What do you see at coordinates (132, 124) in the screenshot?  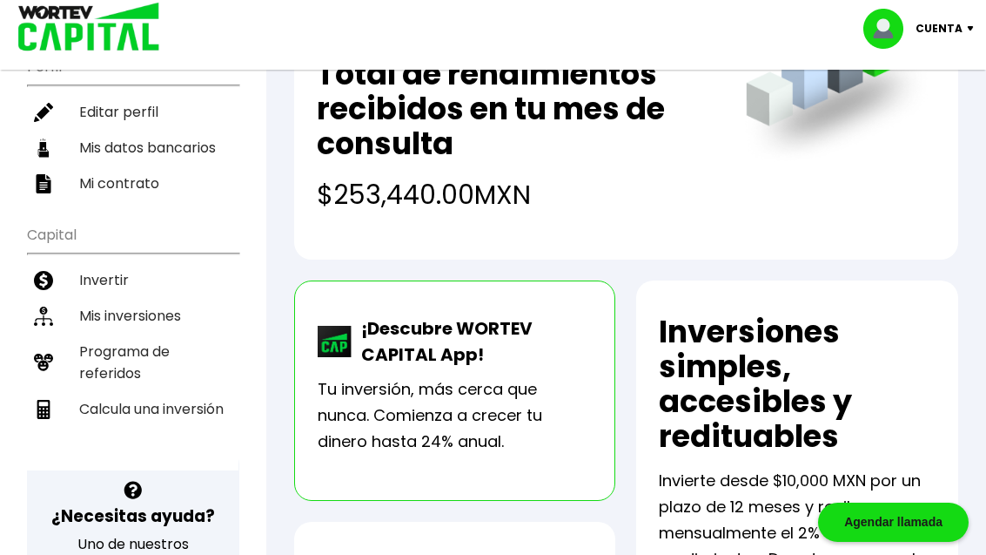 I see `ul: Perfil` at bounding box center [132, 124].